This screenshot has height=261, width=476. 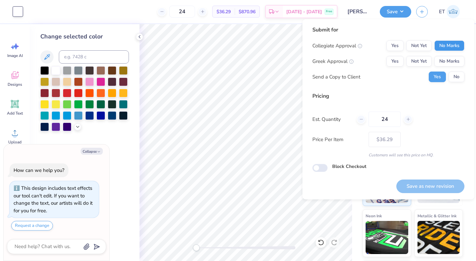 I want to click on button: No, so click(x=457, y=77).